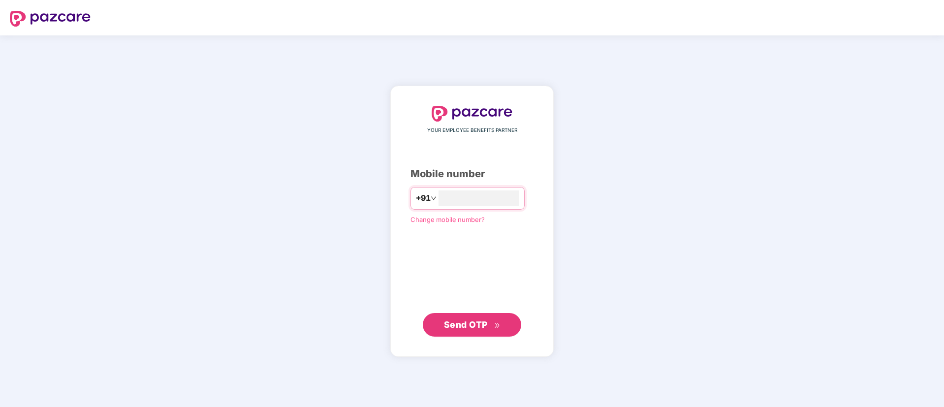  I want to click on span: Send OTP, so click(466, 324).